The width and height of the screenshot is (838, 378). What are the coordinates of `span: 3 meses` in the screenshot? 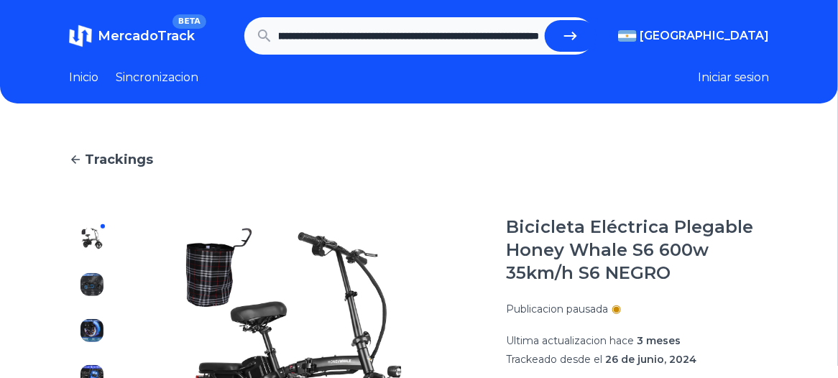 It's located at (658, 341).